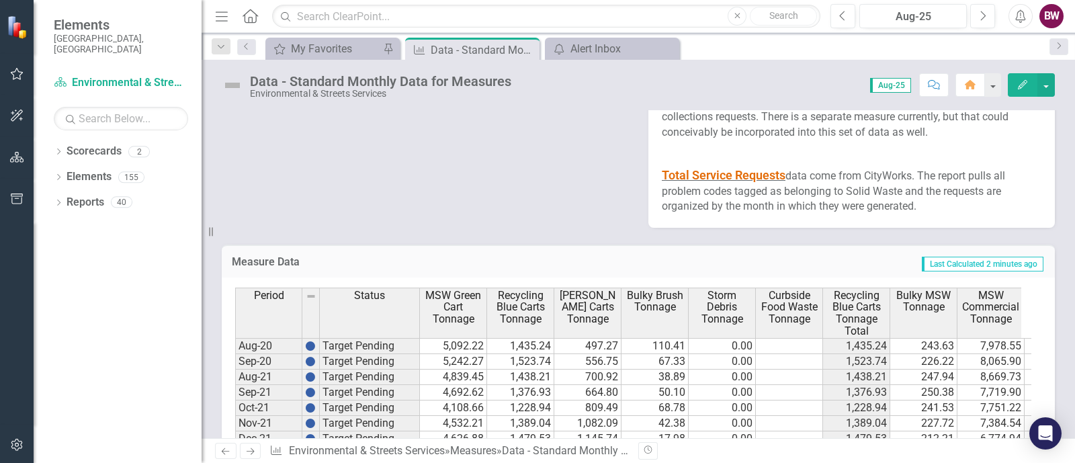 The image size is (1075, 463). What do you see at coordinates (983, 264) in the screenshot?
I see `span: Last Calculated 2 minutes ago` at bounding box center [983, 264].